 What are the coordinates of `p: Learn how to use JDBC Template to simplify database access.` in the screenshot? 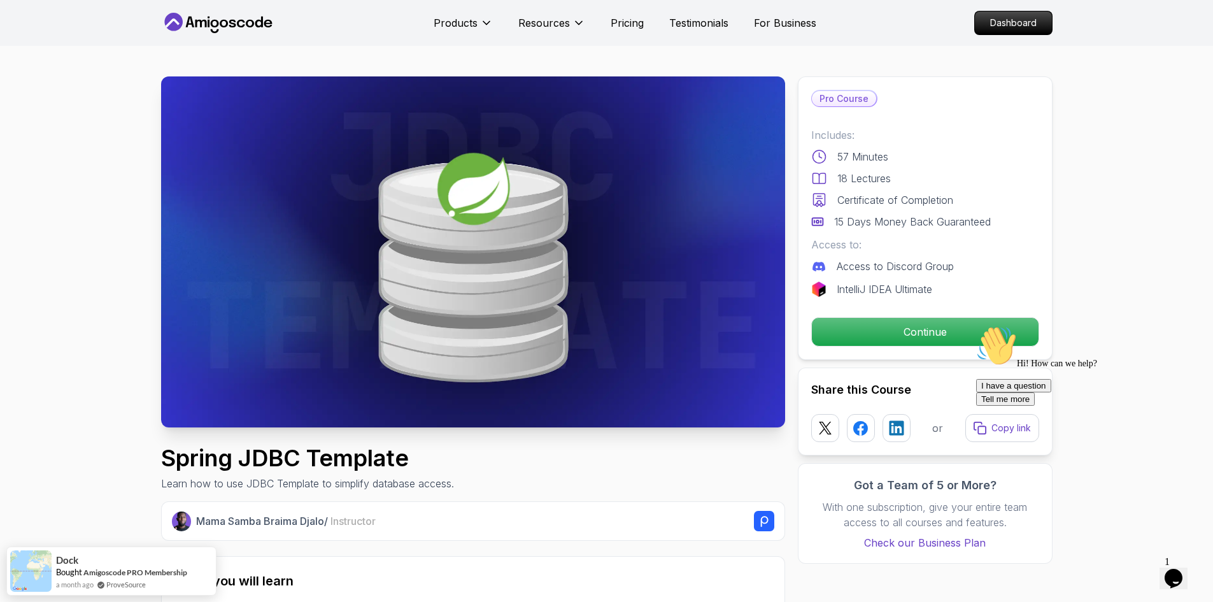 It's located at (307, 483).